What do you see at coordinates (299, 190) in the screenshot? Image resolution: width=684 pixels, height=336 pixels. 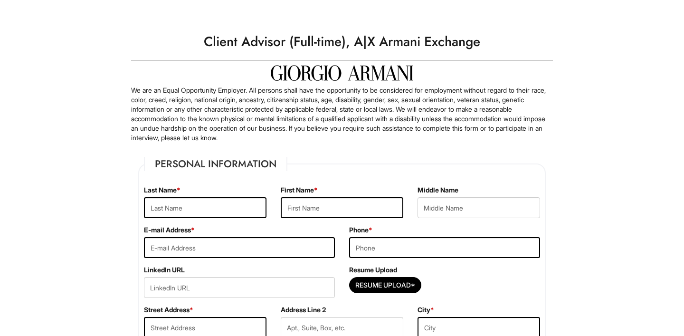 I see `label: First Name` at bounding box center [299, 190].